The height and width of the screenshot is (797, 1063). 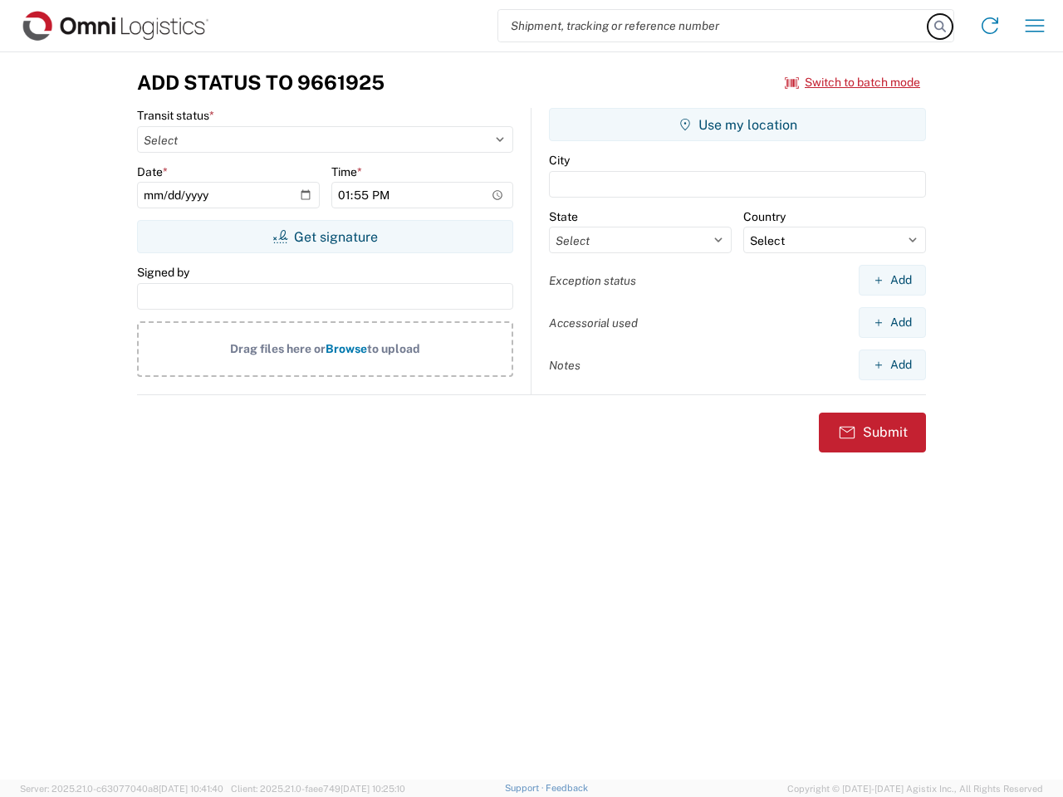 What do you see at coordinates (525, 788) in the screenshot?
I see `a: Support` at bounding box center [525, 788].